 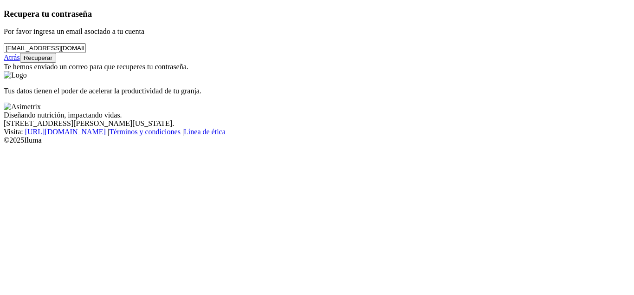 What do you see at coordinates (45, 48) in the screenshot?
I see `input: Tu correo` at bounding box center [45, 48].